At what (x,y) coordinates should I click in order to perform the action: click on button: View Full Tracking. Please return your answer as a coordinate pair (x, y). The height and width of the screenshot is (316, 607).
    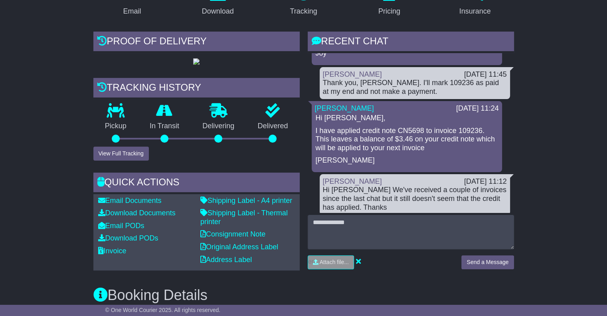
    Looking at the image, I should click on (121, 153).